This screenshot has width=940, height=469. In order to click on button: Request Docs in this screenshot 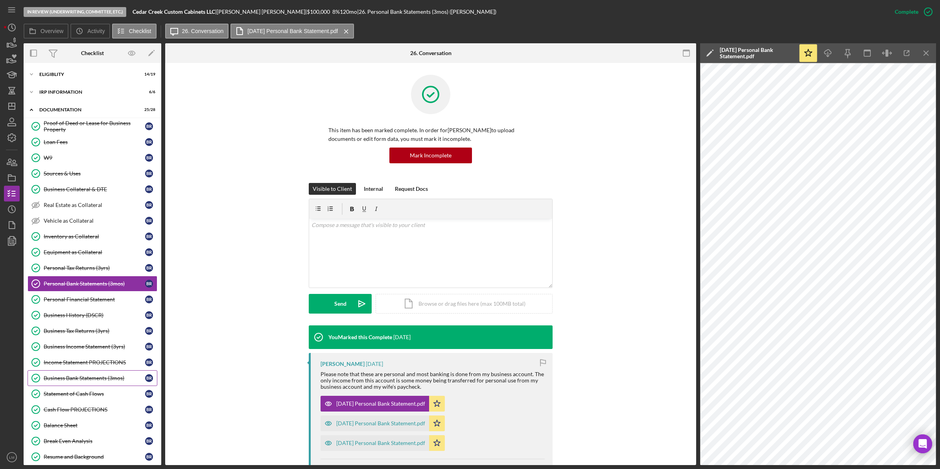, I will do `click(411, 189)`.